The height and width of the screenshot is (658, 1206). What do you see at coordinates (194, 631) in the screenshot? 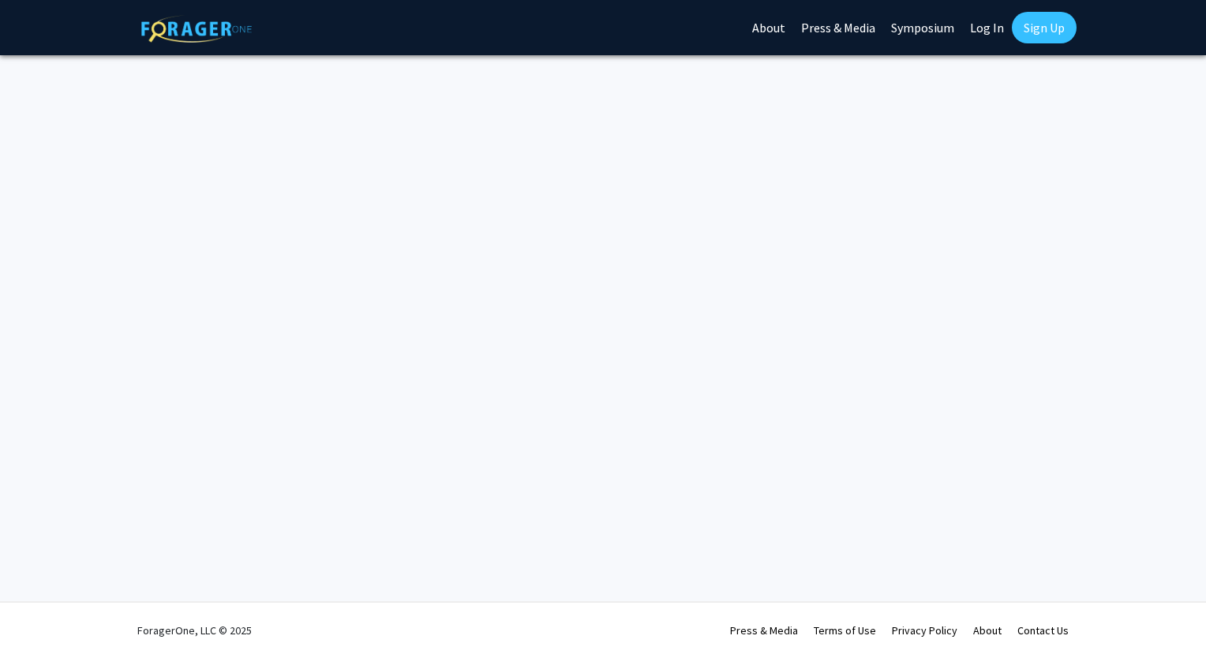
I see `div: ForagerOne, LLC © 2025` at bounding box center [194, 631].